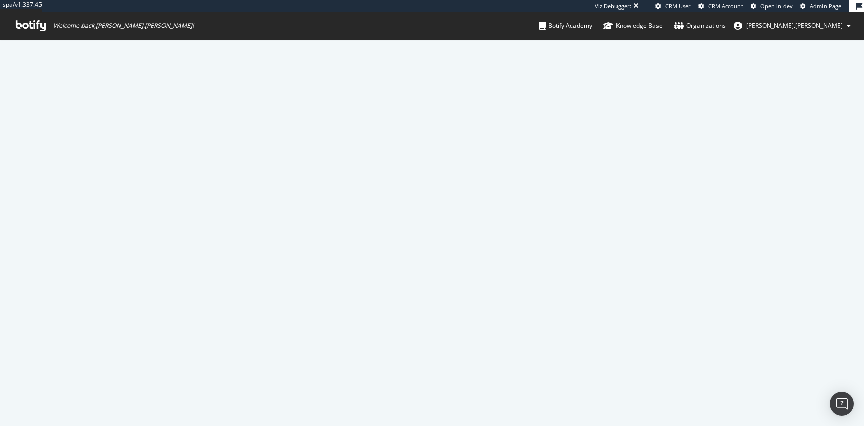  Describe the element at coordinates (432, 225) in the screenshot. I see `div: animation` at that location.